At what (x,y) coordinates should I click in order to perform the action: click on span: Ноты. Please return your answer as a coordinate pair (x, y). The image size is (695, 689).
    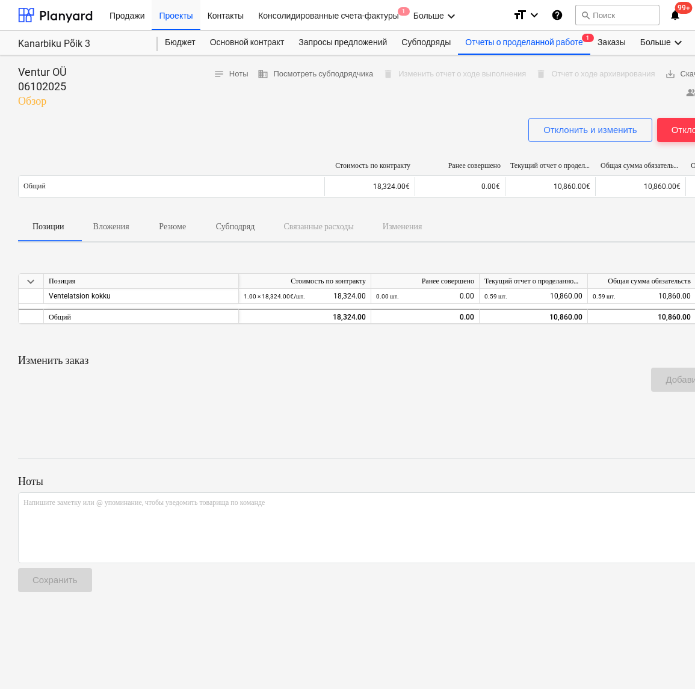
    Looking at the image, I should click on (231, 74).